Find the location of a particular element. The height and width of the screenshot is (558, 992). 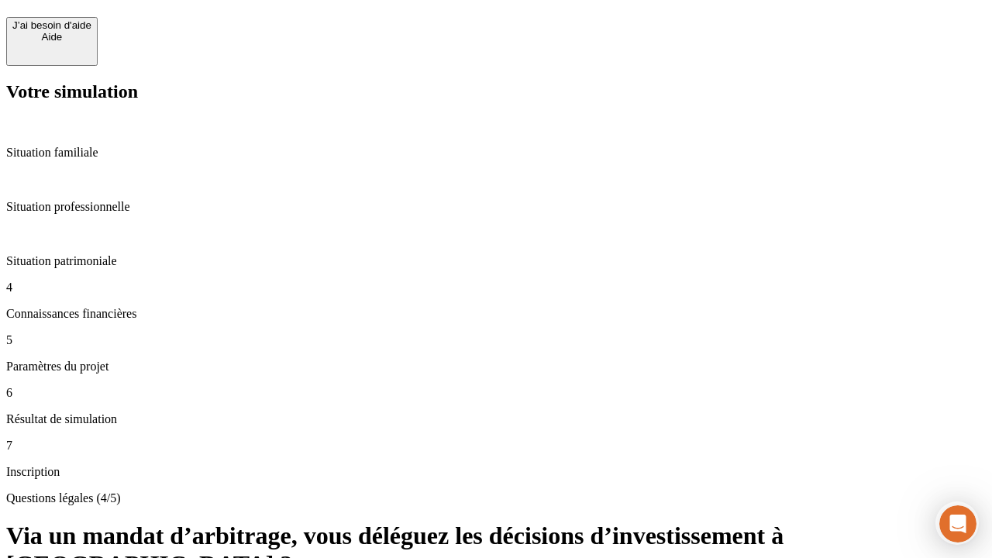

button: J’ai besoin d'aideAide is located at coordinates (52, 41).